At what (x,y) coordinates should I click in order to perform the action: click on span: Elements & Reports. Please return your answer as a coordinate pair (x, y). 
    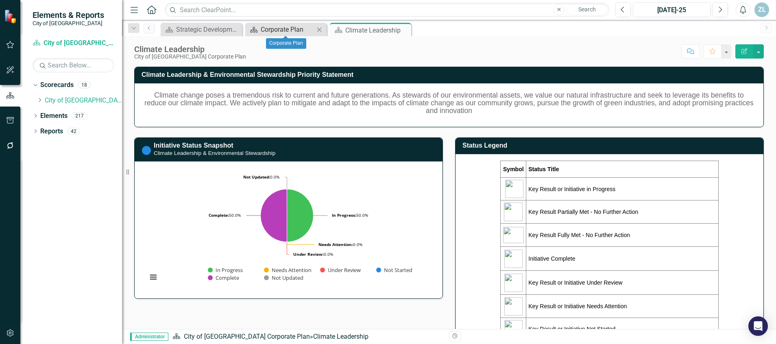
    Looking at the image, I should click on (68, 15).